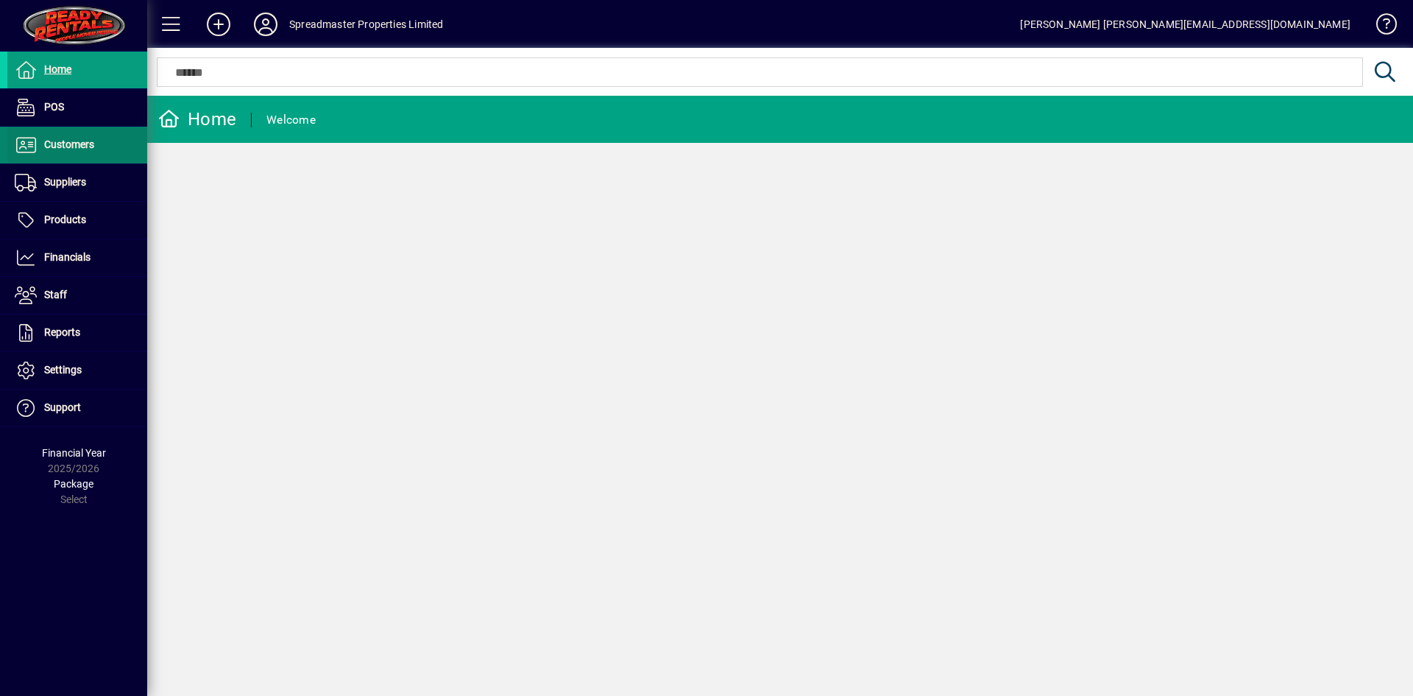 The height and width of the screenshot is (696, 1413). I want to click on span: Support, so click(63, 407).